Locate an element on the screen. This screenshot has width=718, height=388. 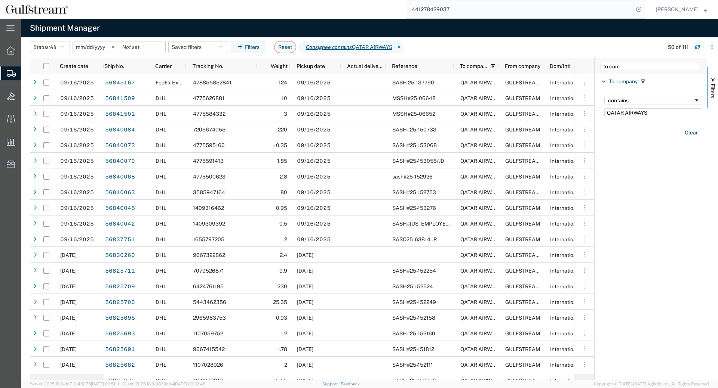
span: 1107028926 is located at coordinates (208, 365).